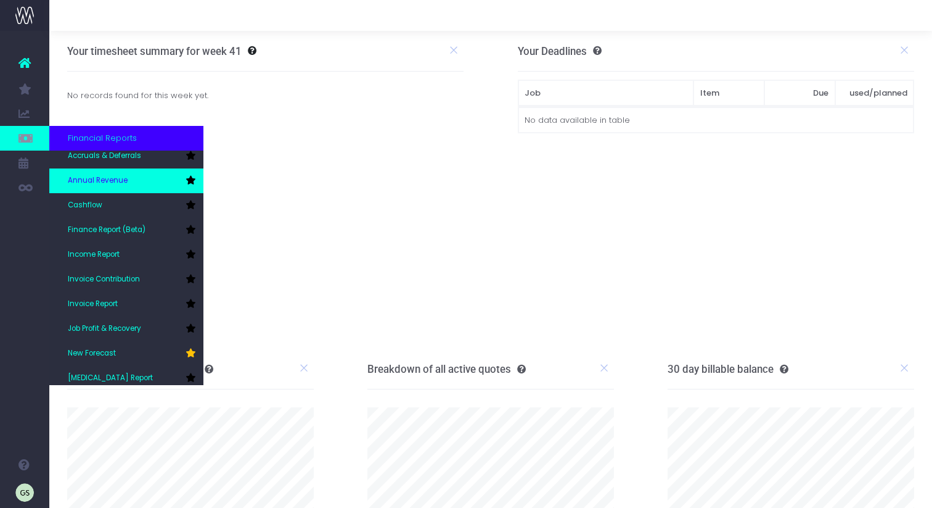  Describe the element at coordinates (606, 93) in the screenshot. I see `th: Job: activate to sort column ascending` at that location.